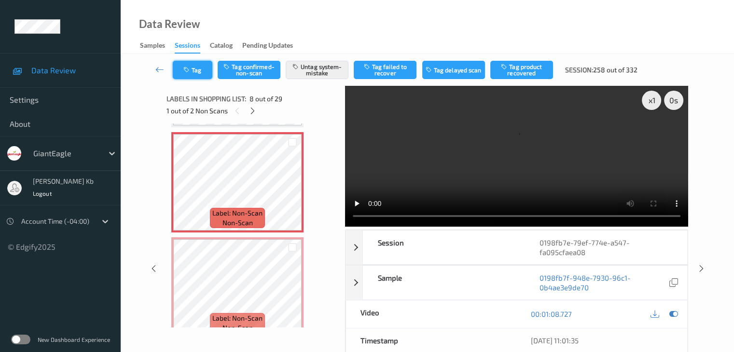 This screenshot has height=352, width=734. I want to click on span: 258 out of 332, so click(615, 70).